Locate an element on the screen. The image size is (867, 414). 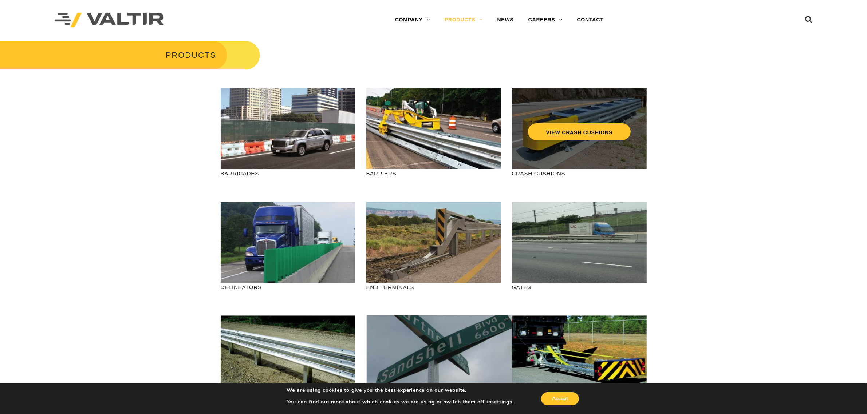
p: BARRIERS is located at coordinates (434, 173).